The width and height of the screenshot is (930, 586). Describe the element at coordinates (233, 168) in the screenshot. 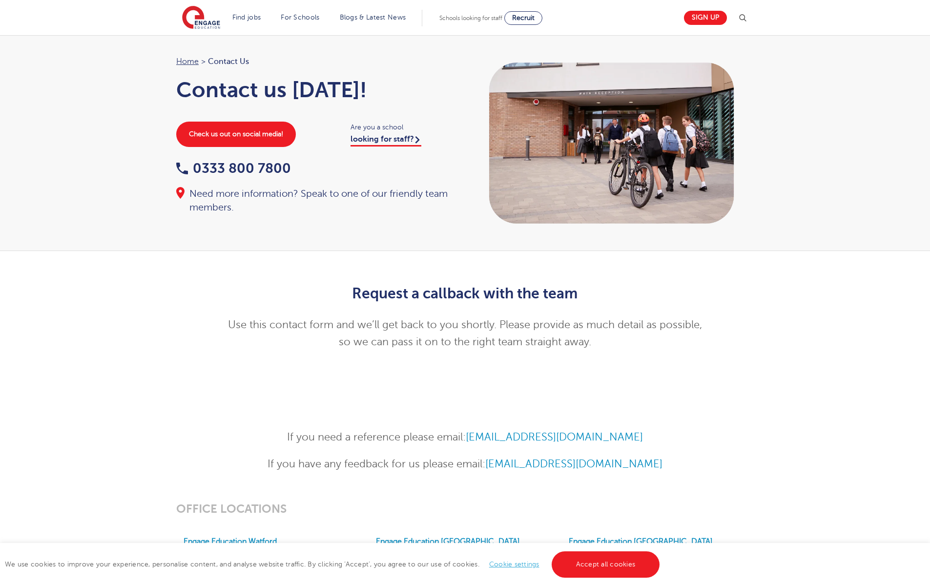

I see `a: 0333 800 7800` at that location.